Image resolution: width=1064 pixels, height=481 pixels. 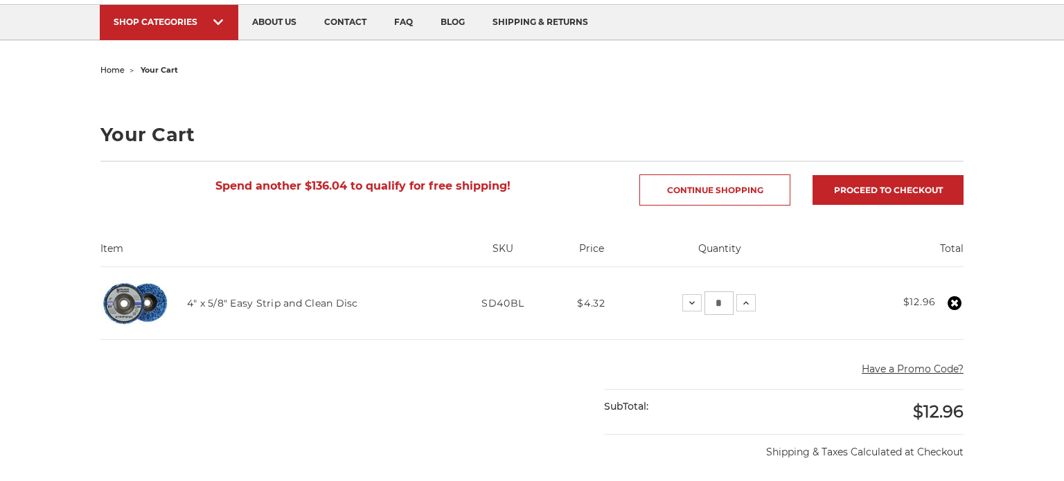 I want to click on span: your cart, so click(x=159, y=70).